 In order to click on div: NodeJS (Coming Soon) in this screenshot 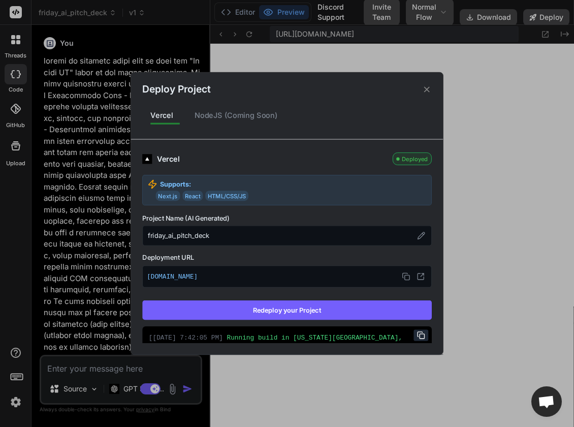, I will do `click(236, 115)`.